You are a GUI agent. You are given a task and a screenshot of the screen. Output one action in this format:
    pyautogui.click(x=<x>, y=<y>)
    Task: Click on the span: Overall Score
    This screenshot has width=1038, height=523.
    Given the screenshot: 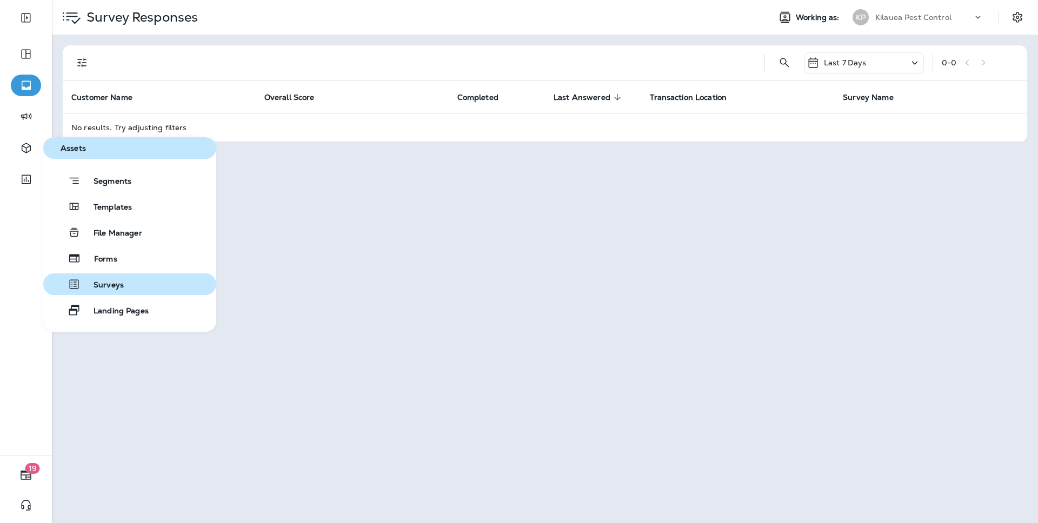 What is the action you would take?
    pyautogui.click(x=289, y=97)
    